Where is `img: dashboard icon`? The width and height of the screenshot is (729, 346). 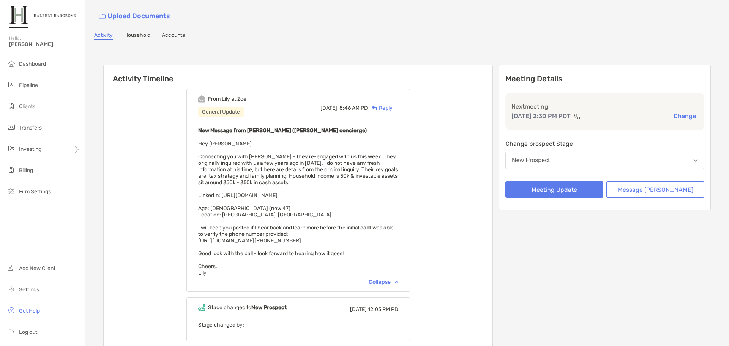 img: dashboard icon is located at coordinates (11, 63).